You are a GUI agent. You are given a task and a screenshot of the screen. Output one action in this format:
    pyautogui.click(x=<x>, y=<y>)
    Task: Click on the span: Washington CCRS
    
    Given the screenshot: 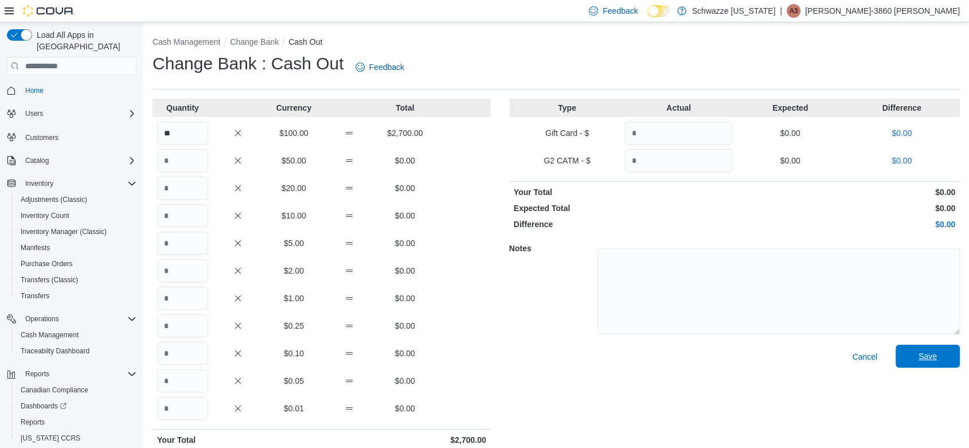 What is the action you would take?
    pyautogui.click(x=76, y=438)
    